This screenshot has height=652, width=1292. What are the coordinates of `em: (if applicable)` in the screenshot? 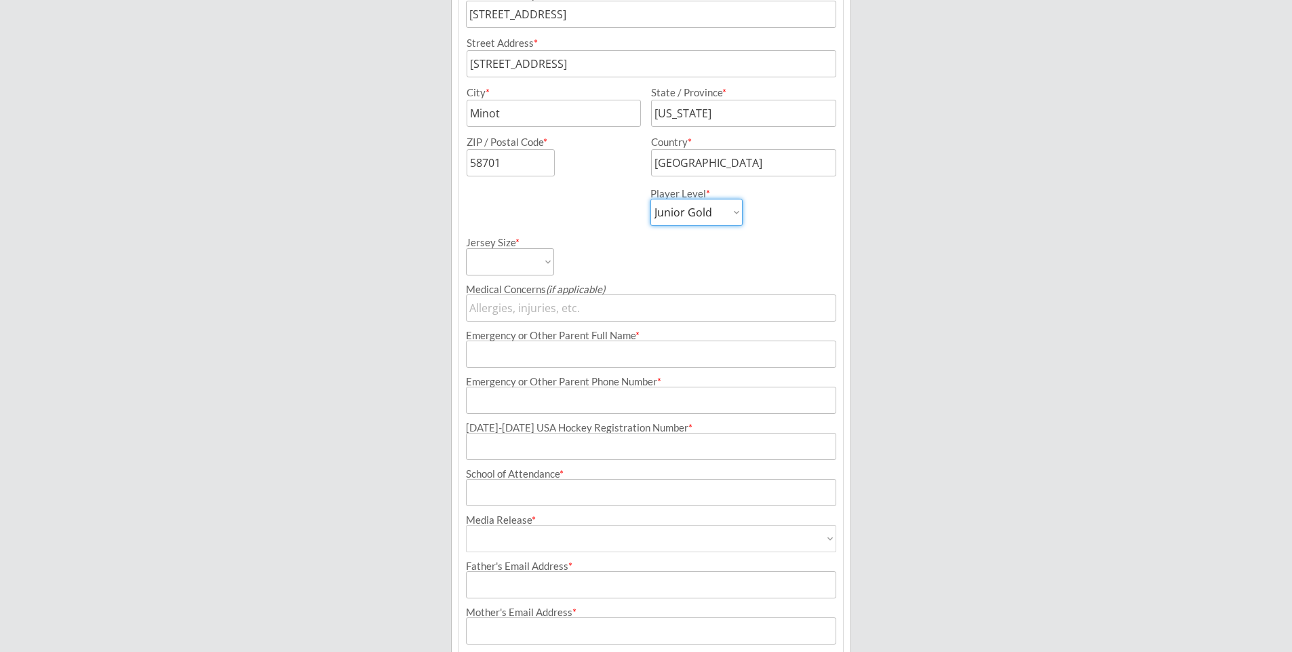 It's located at (575, 289).